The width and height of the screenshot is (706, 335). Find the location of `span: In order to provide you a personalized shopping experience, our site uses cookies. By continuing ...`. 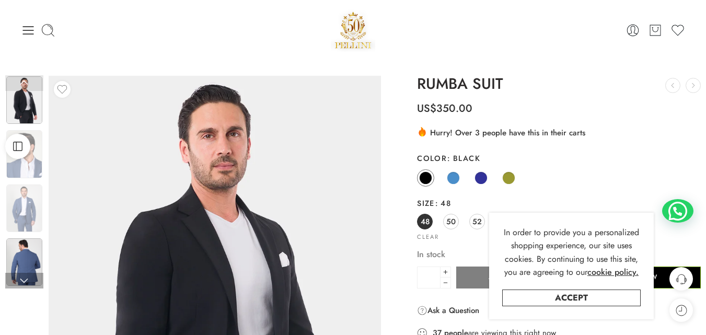

span: In order to provide you a personalized shopping experience, our site uses cookies. By continuing ... is located at coordinates (572, 253).